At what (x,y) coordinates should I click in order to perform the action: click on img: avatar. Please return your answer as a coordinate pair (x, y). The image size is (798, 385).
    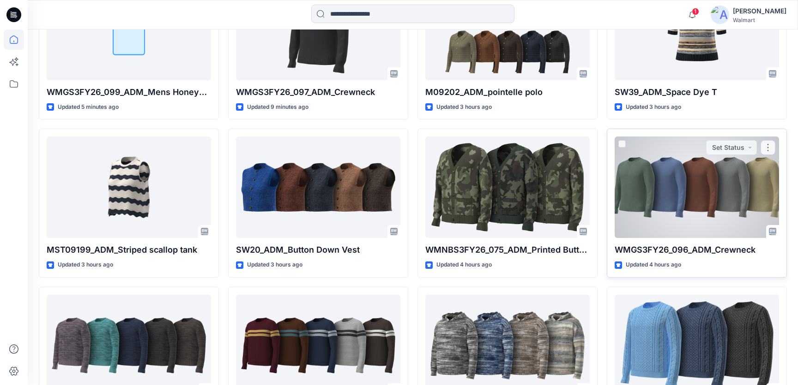
    Looking at the image, I should click on (720, 15).